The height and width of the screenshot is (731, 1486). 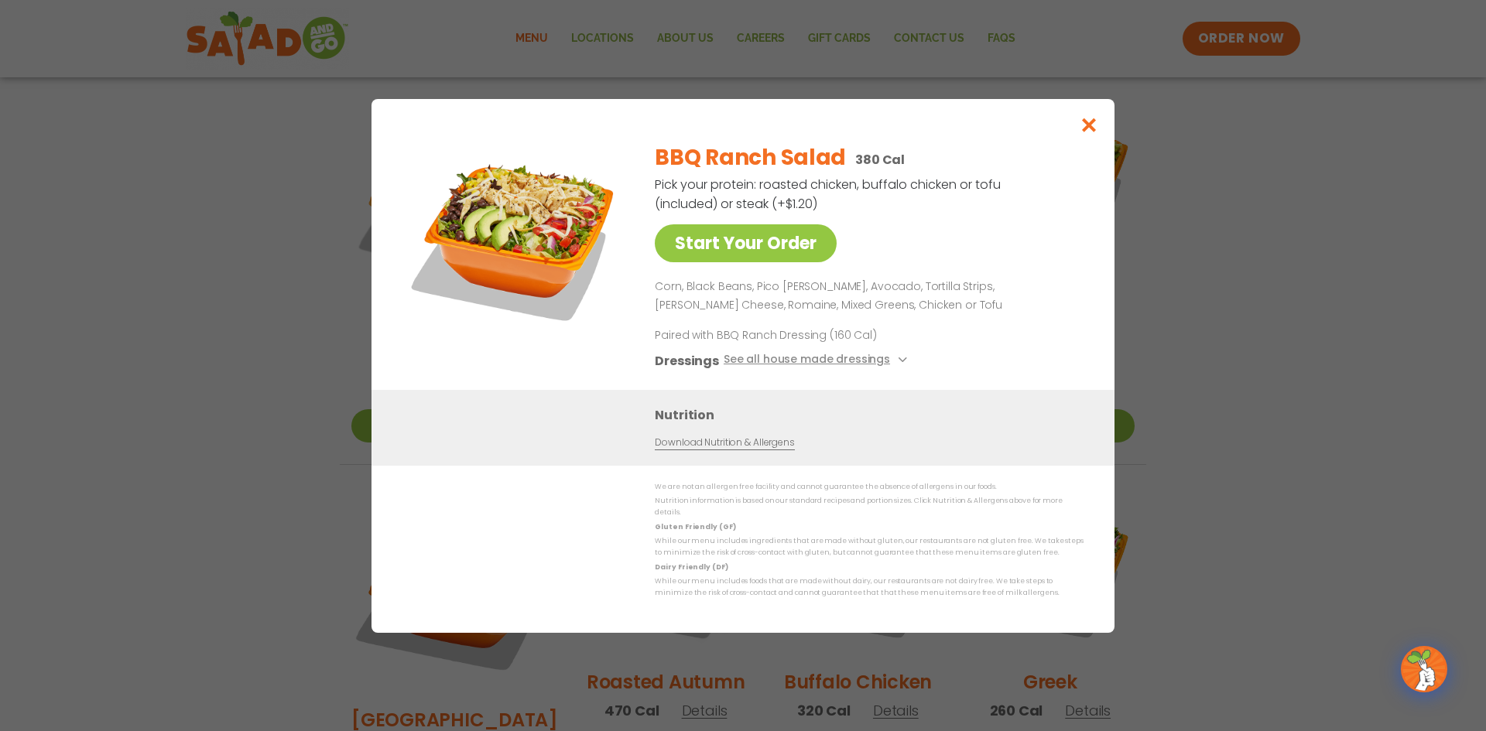 What do you see at coordinates (695, 526) in the screenshot?
I see `strong: Gluten Friendly (GF)` at bounding box center [695, 526].